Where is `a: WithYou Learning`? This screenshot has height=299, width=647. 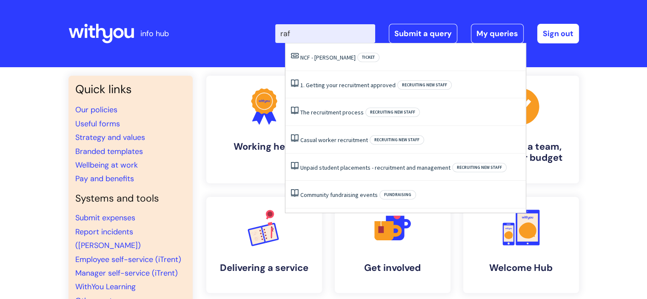
a: WithYou Learning is located at coordinates (105, 287).